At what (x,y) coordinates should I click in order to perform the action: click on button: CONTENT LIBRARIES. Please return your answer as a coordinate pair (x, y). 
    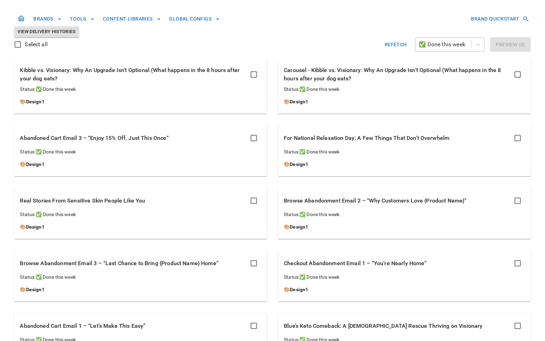
    Looking at the image, I should click on (132, 19).